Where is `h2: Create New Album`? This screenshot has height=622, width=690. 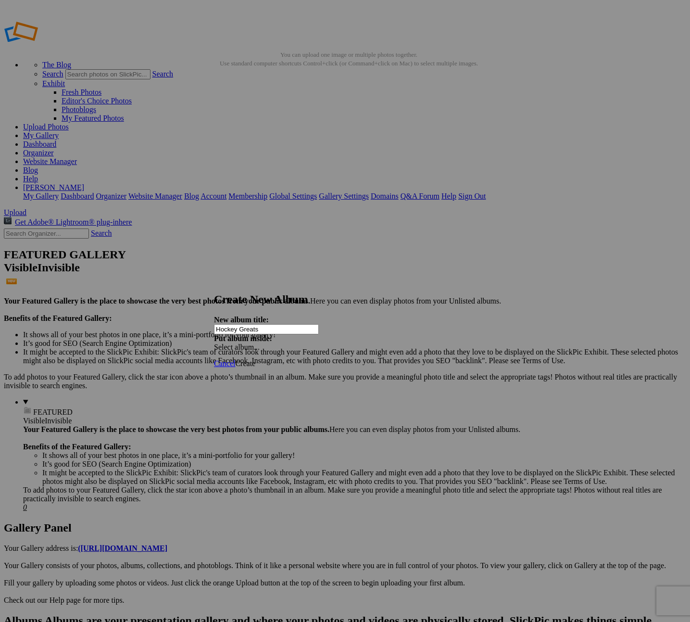
h2: Create New Album is located at coordinates (342, 299).